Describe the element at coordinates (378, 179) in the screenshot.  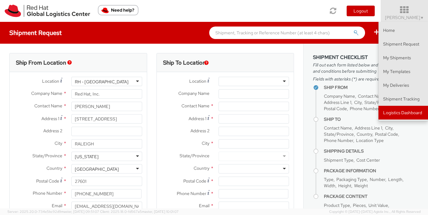
I see `span: Number` at that location.